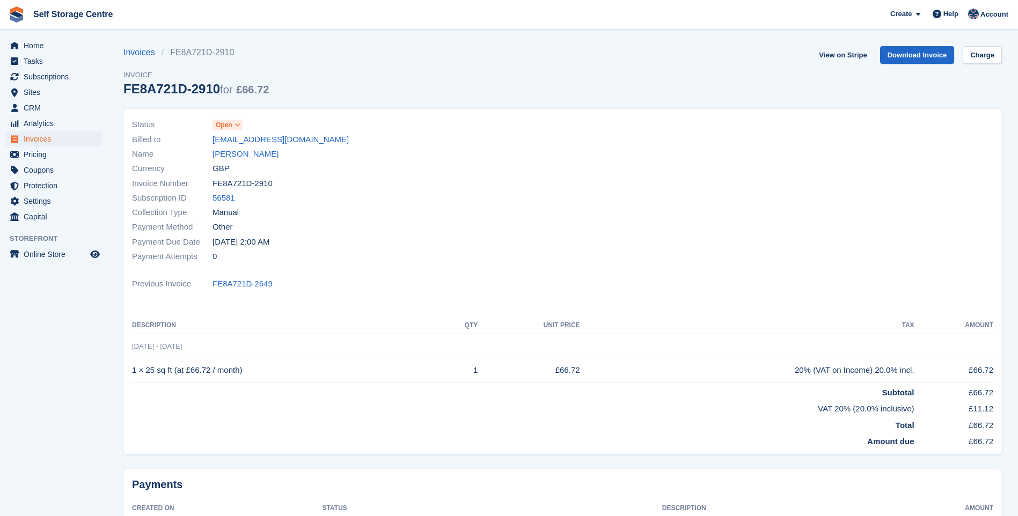  What do you see at coordinates (56, 77) in the screenshot?
I see `span: Subscriptions` at bounding box center [56, 77].